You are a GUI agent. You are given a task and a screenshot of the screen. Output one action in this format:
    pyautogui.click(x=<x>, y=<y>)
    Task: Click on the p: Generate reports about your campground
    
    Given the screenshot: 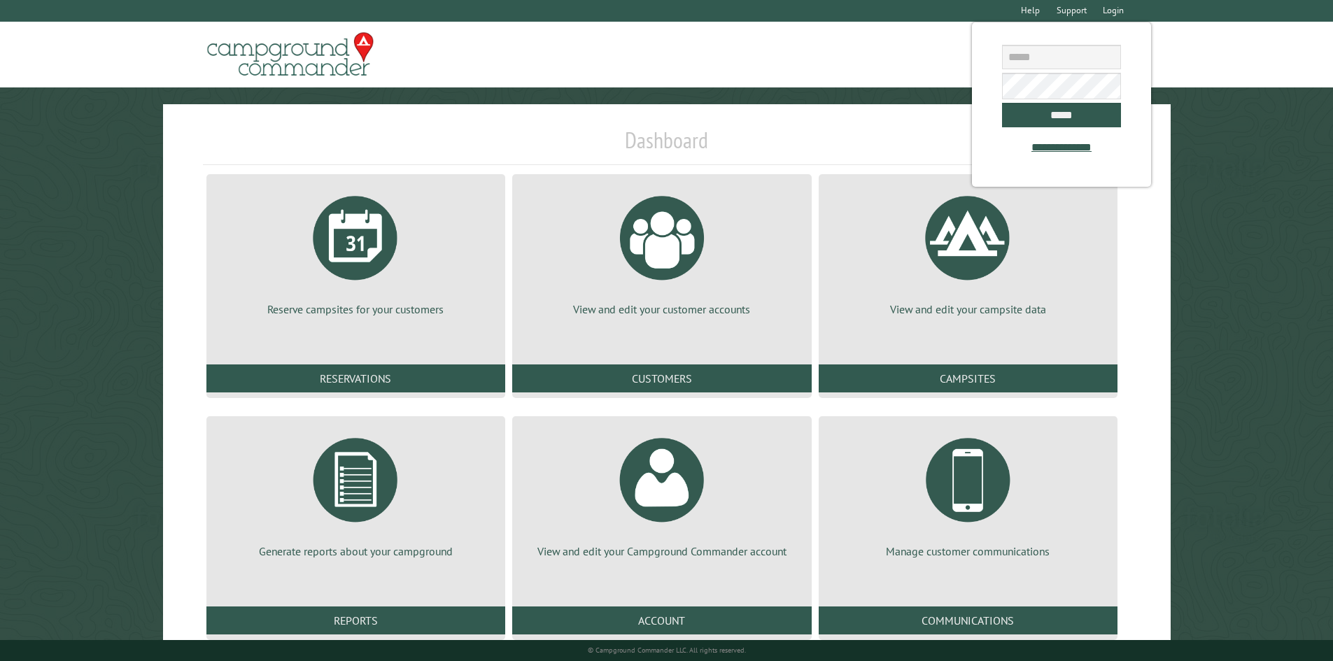 What is the action you would take?
    pyautogui.click(x=356, y=552)
    